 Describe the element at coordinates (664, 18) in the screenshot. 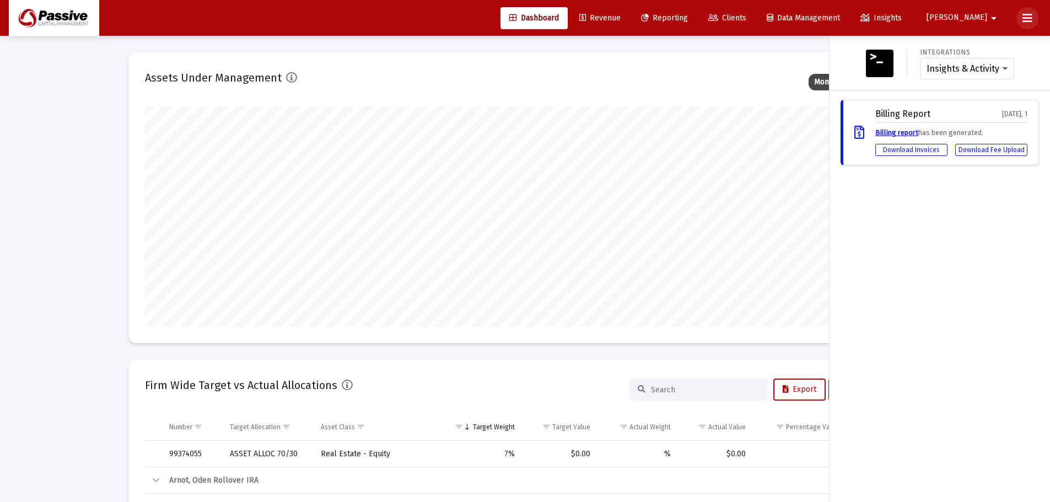

I see `span: Reporting` at that location.